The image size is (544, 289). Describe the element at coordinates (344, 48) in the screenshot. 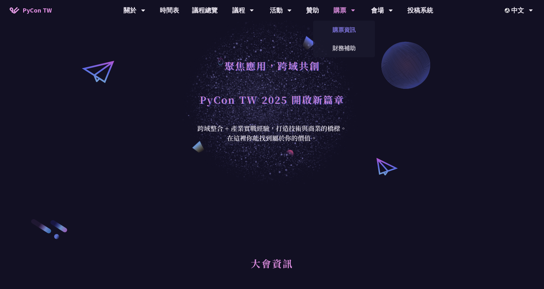

I see `a: 財務補助` at that location.